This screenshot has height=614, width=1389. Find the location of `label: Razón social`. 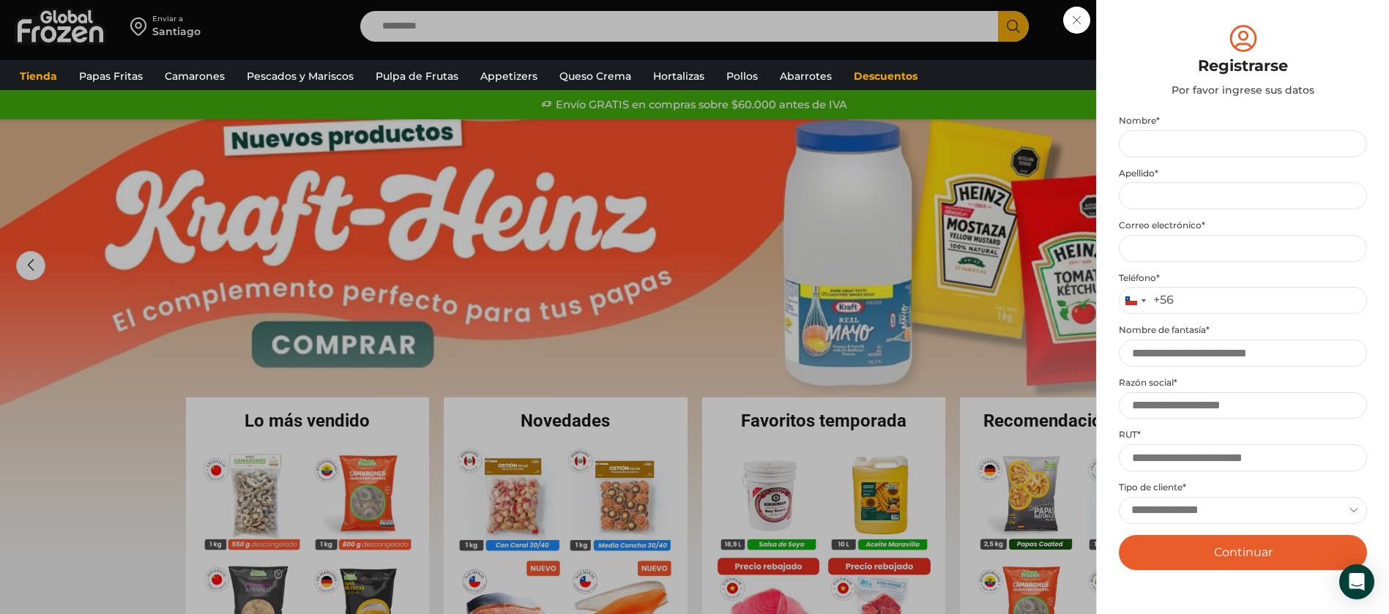

label: Razón social is located at coordinates (1242, 383).